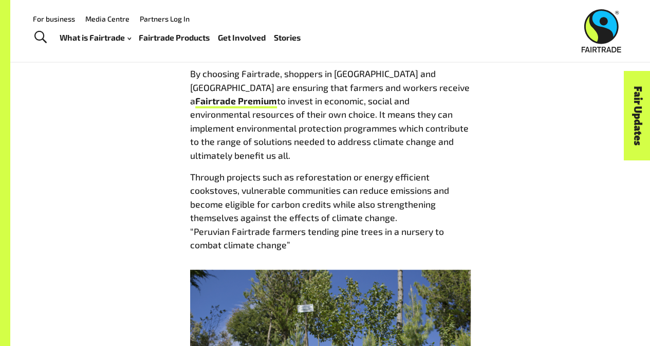 This screenshot has height=346, width=650. What do you see at coordinates (287, 38) in the screenshot?
I see `a: Stories` at bounding box center [287, 38].